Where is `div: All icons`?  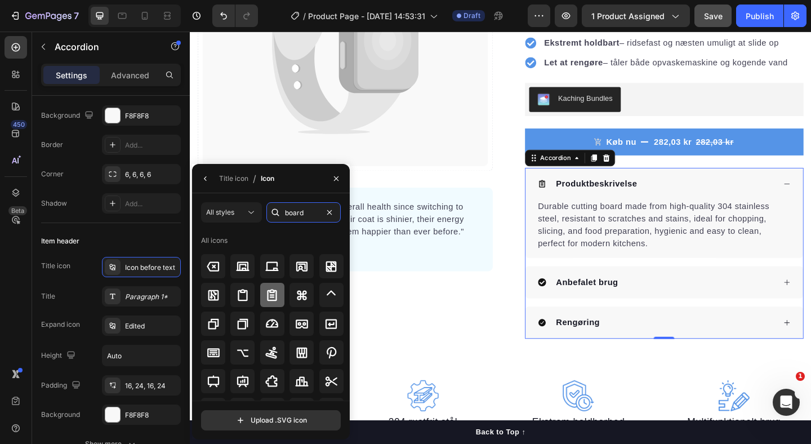
div: All icons is located at coordinates (214, 240).